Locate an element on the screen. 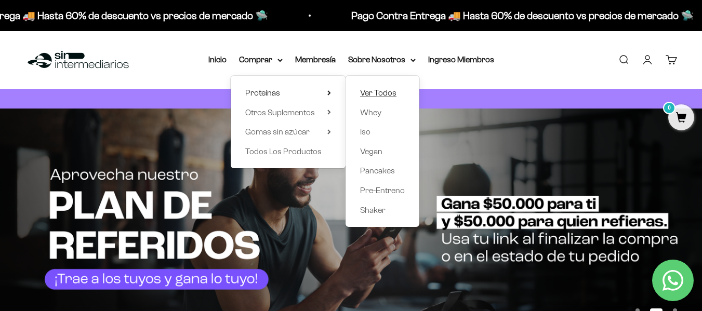  span: Iso is located at coordinates (365, 131).